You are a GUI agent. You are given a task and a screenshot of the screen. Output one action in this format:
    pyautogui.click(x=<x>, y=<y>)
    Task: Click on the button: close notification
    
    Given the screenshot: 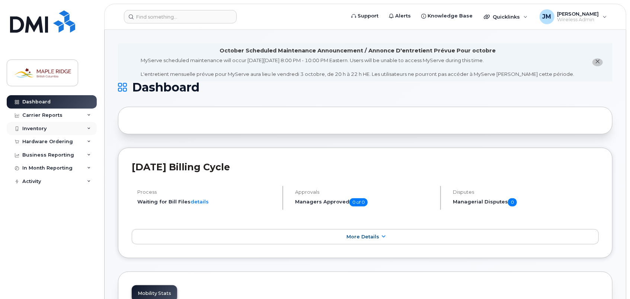 What is the action you would take?
    pyautogui.click(x=598, y=62)
    